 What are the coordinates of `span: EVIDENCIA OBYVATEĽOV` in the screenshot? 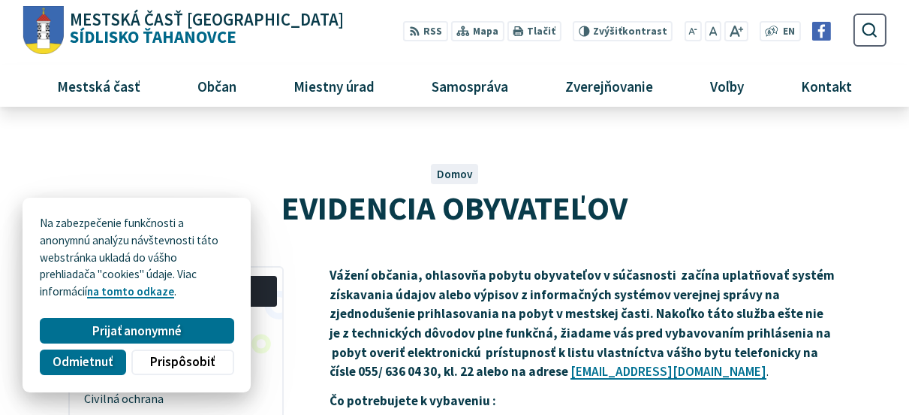 It's located at (454, 207).